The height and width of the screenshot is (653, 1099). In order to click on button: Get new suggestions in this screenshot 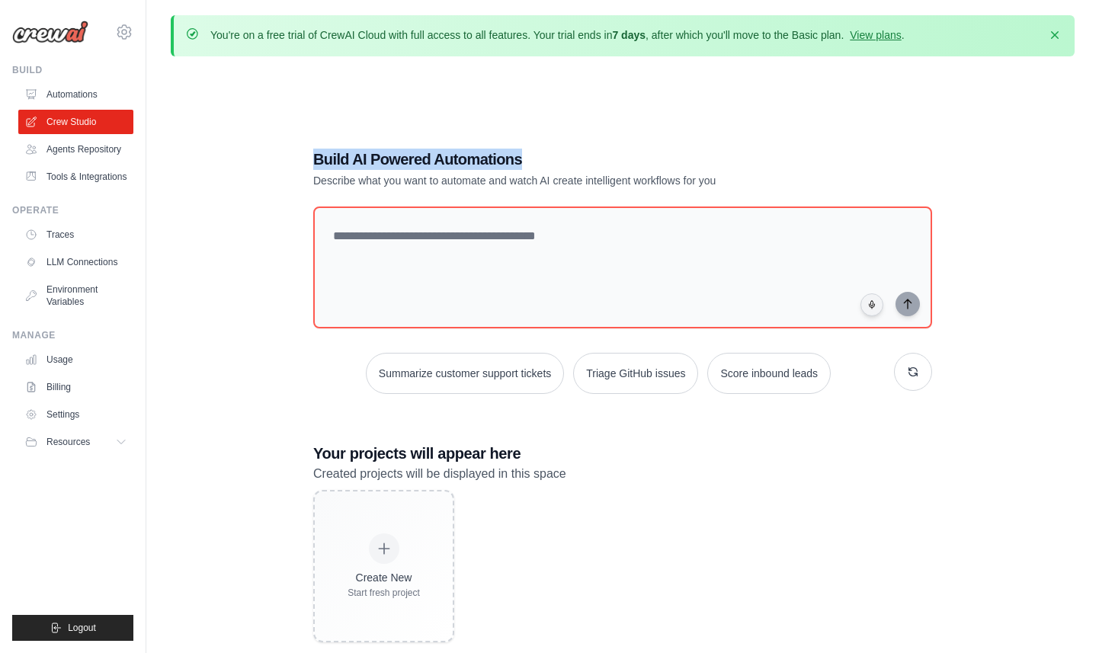, I will do `click(913, 372)`.